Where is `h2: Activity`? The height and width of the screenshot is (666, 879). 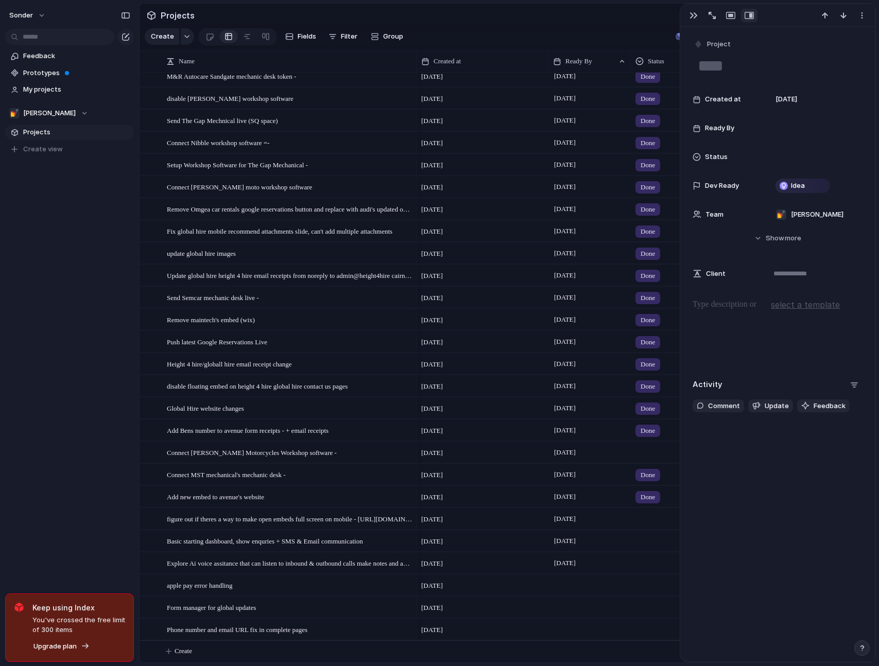 h2: Activity is located at coordinates (708, 385).